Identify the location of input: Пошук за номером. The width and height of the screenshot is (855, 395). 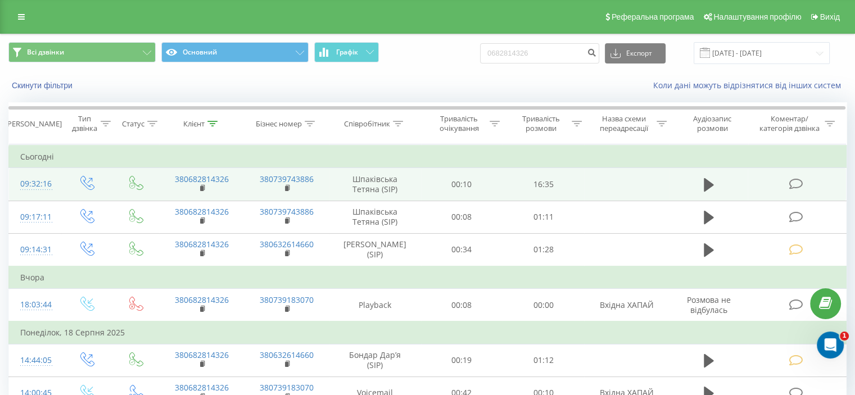
(540, 53).